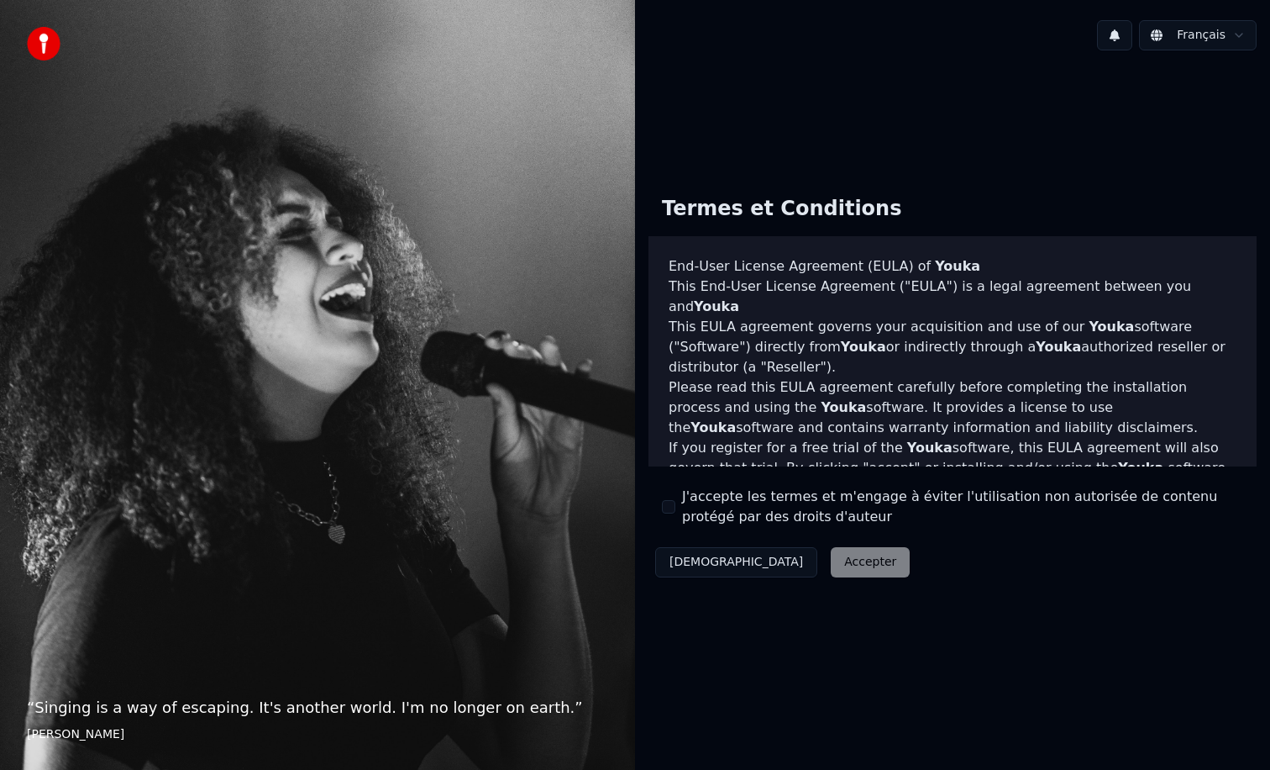 The image size is (1270, 770). I want to click on p: Please read this EULA agreement carefully before completing the installation process and using th..., so click(953, 407).